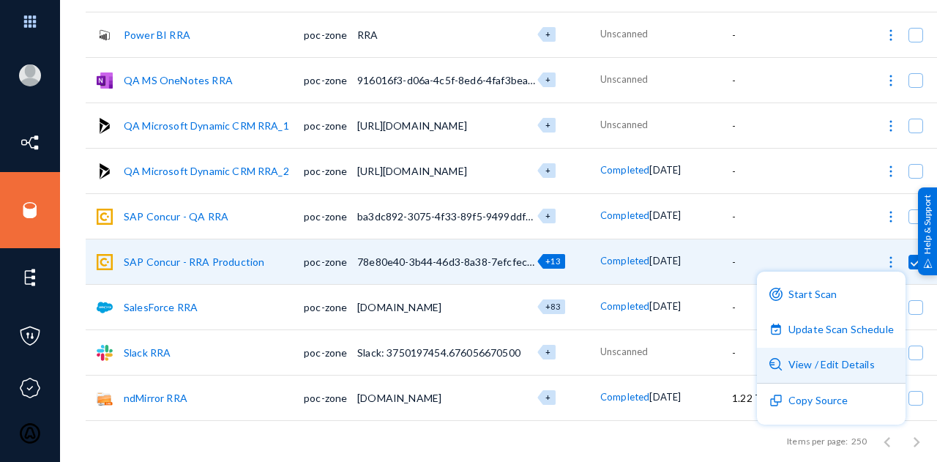  Describe the element at coordinates (831, 365) in the screenshot. I see `button: View / Edit Details` at that location.